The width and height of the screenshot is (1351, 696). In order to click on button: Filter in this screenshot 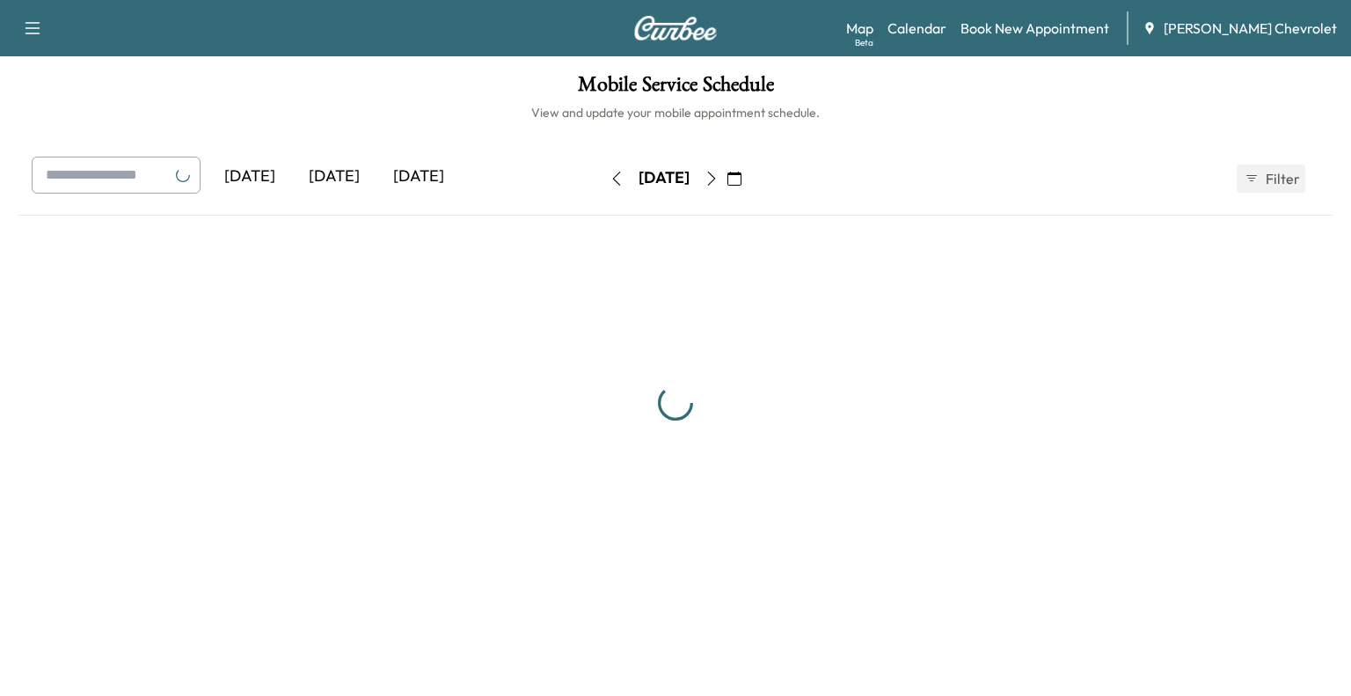, I will do `click(1271, 179)`.